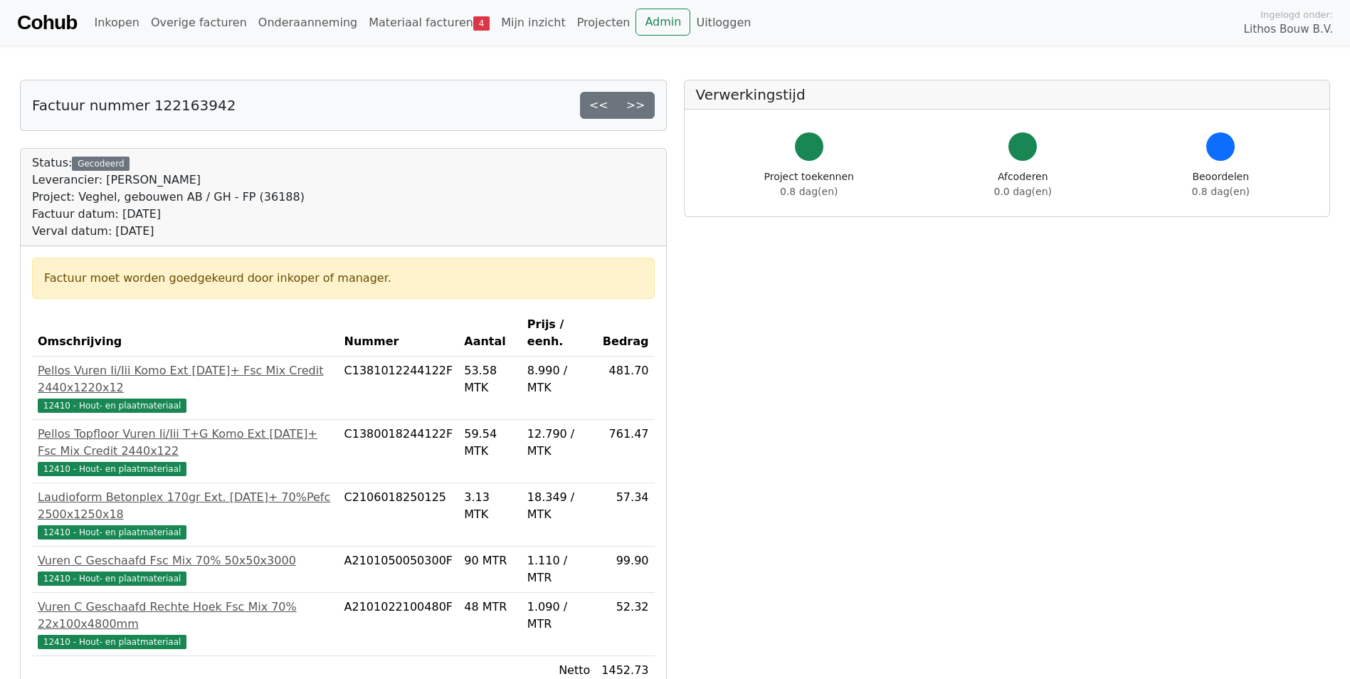 The height and width of the screenshot is (679, 1350). Describe the element at coordinates (490, 379) in the screenshot. I see `div: 53.58 MTK` at that location.